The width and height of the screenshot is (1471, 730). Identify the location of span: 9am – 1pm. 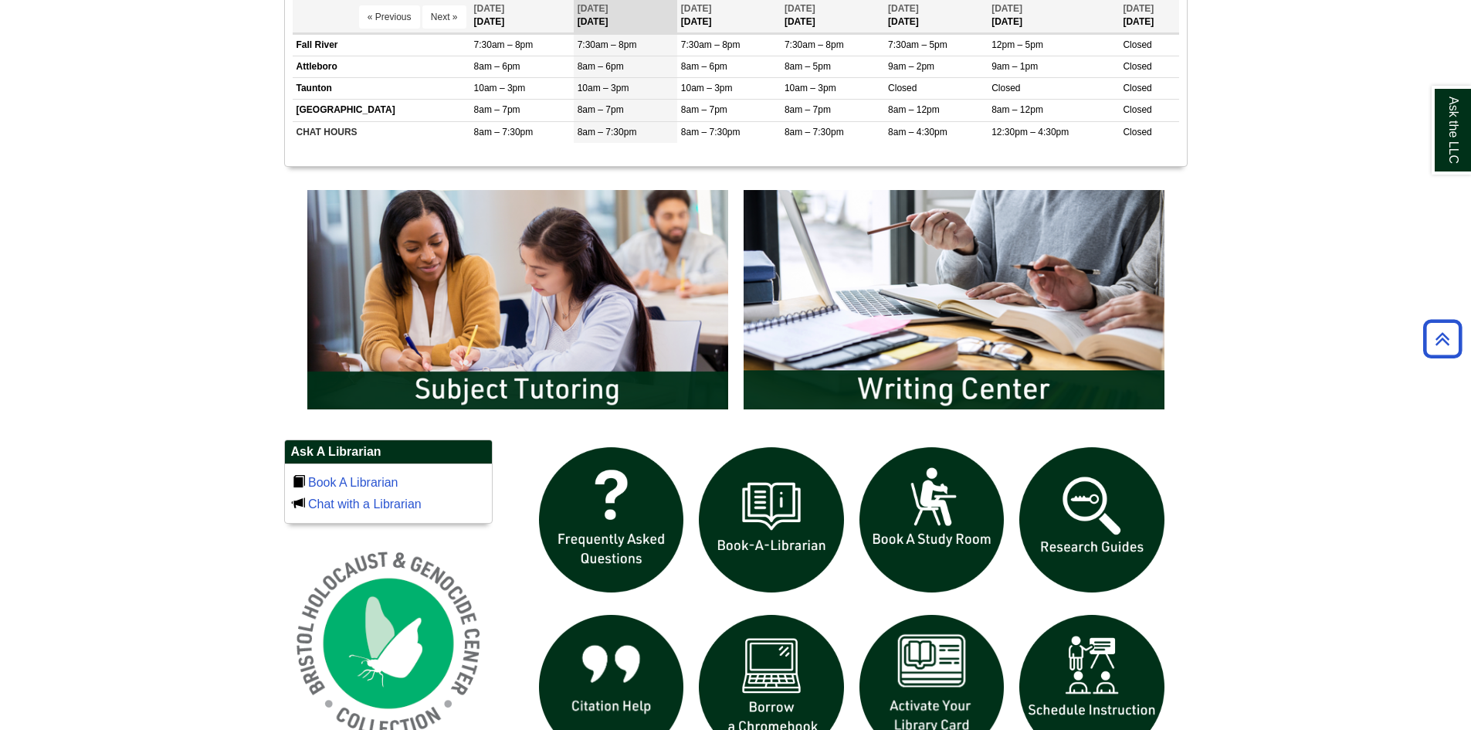
(1015, 66).